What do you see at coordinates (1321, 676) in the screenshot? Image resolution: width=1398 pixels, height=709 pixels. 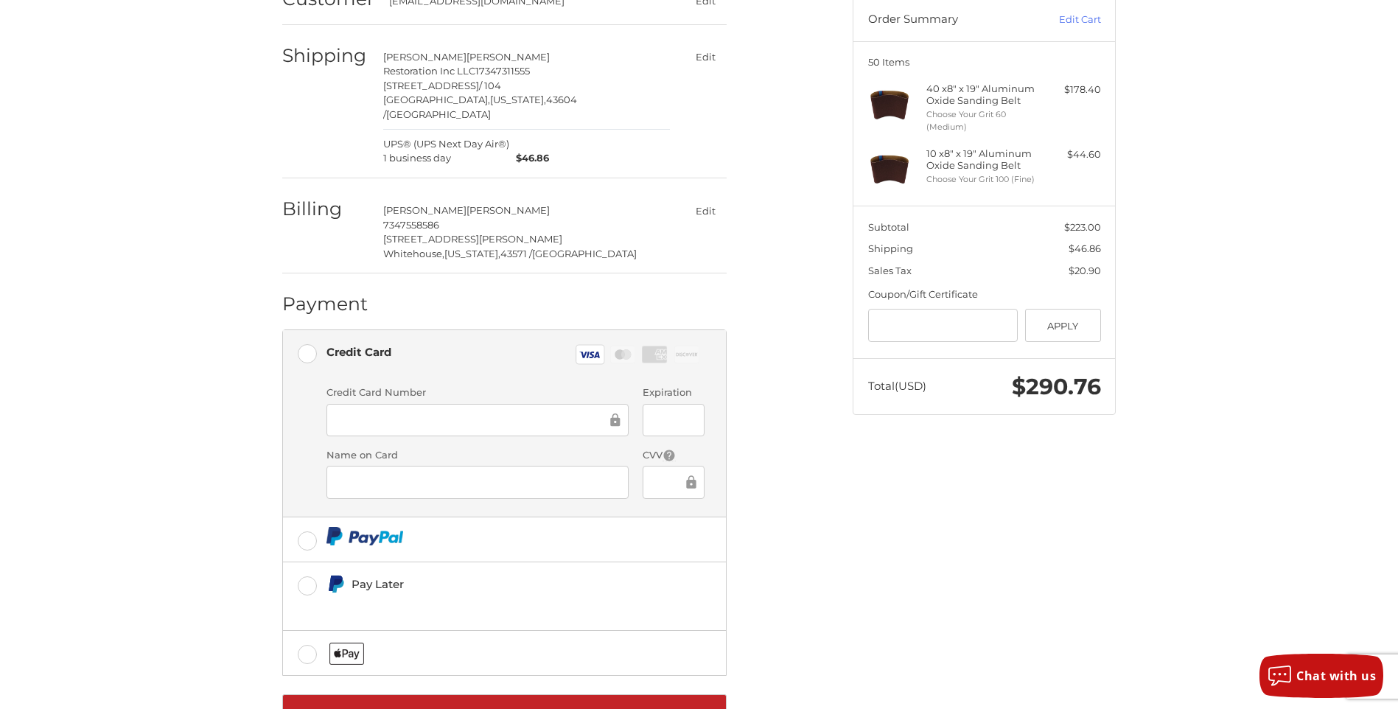 I see `button: Chat with us` at bounding box center [1321, 676].